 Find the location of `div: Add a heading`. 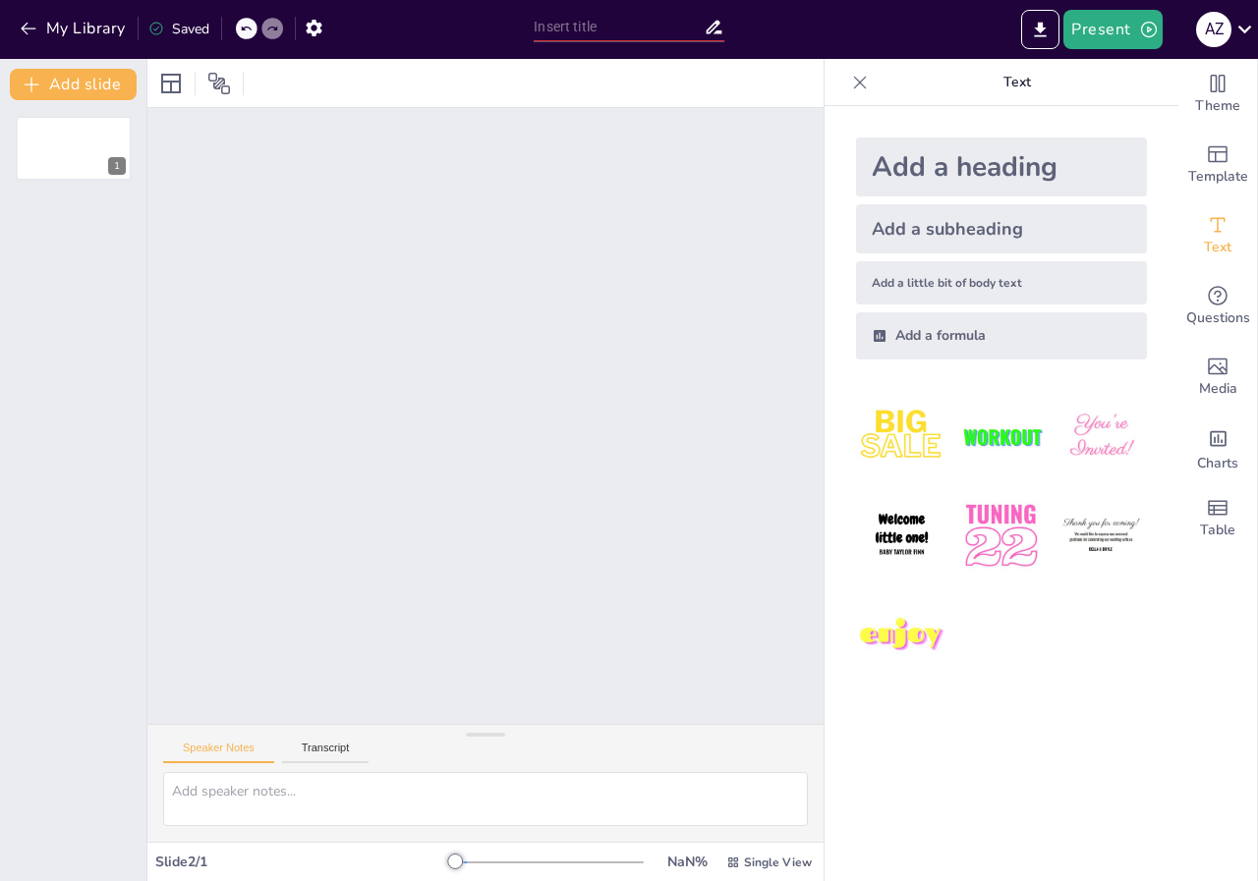

div: Add a heading is located at coordinates (1001, 167).